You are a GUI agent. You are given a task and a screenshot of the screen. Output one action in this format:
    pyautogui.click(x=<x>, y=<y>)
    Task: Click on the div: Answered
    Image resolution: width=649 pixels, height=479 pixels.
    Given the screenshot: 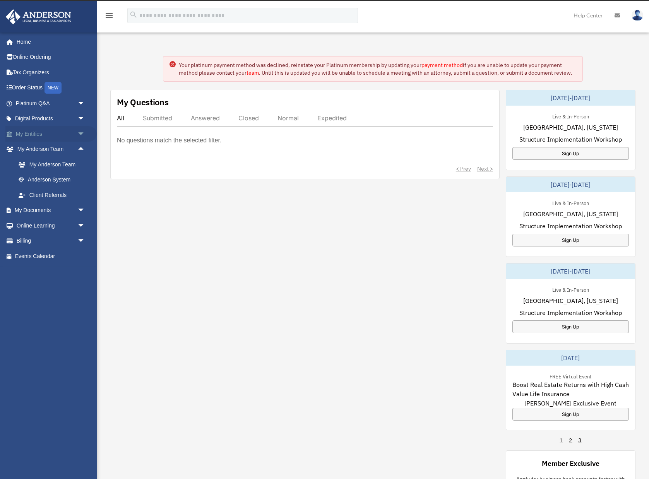 What is the action you would take?
    pyautogui.click(x=205, y=118)
    